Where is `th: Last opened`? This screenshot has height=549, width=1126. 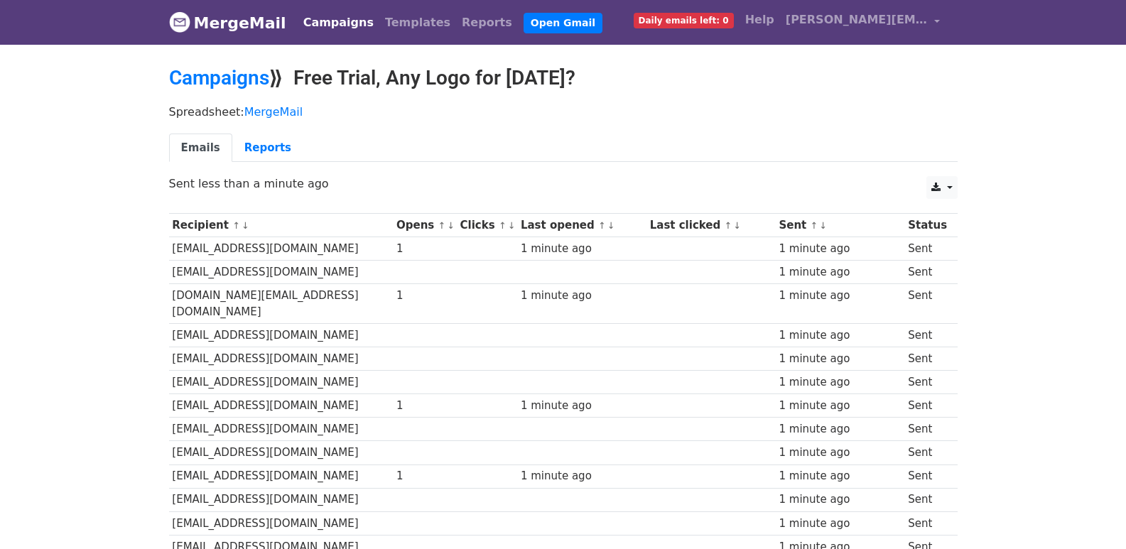
th: Last opened is located at coordinates (582, 225).